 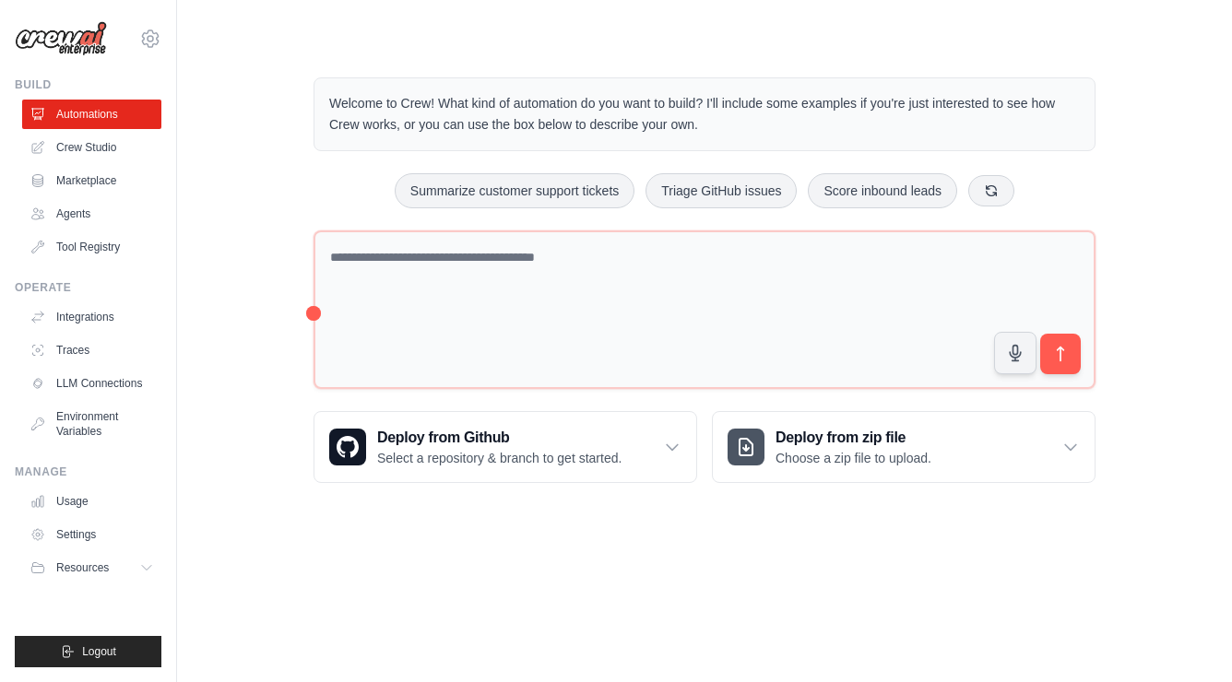 I want to click on a: Marketplace, so click(x=91, y=181).